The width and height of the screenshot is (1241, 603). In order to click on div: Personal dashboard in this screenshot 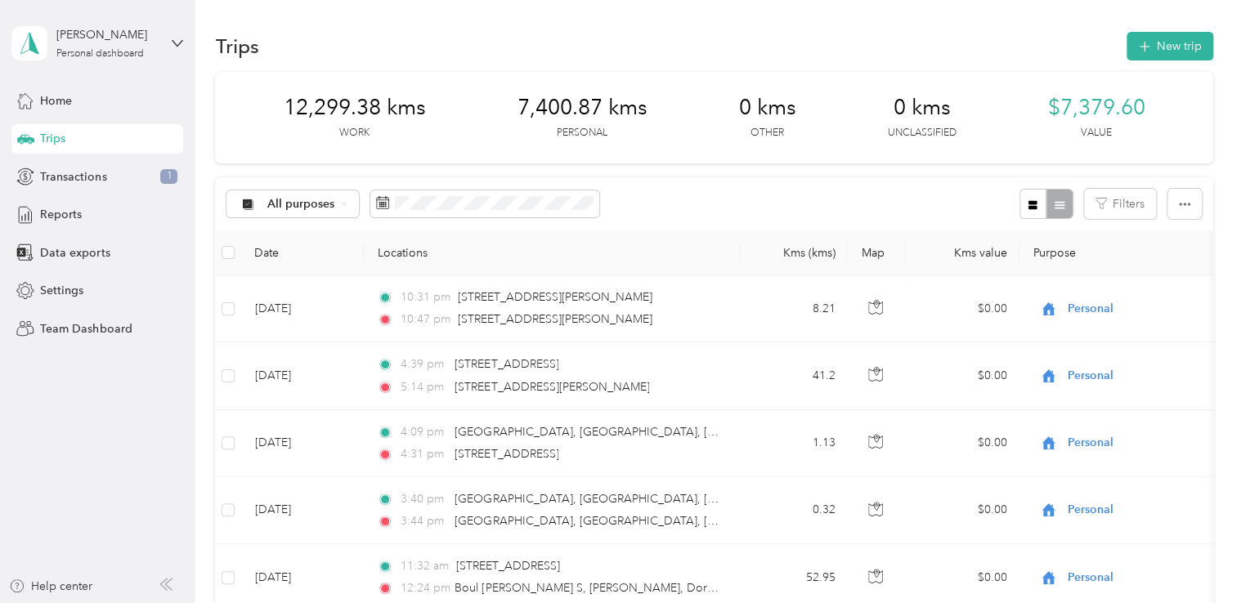, I will do `click(100, 54)`.